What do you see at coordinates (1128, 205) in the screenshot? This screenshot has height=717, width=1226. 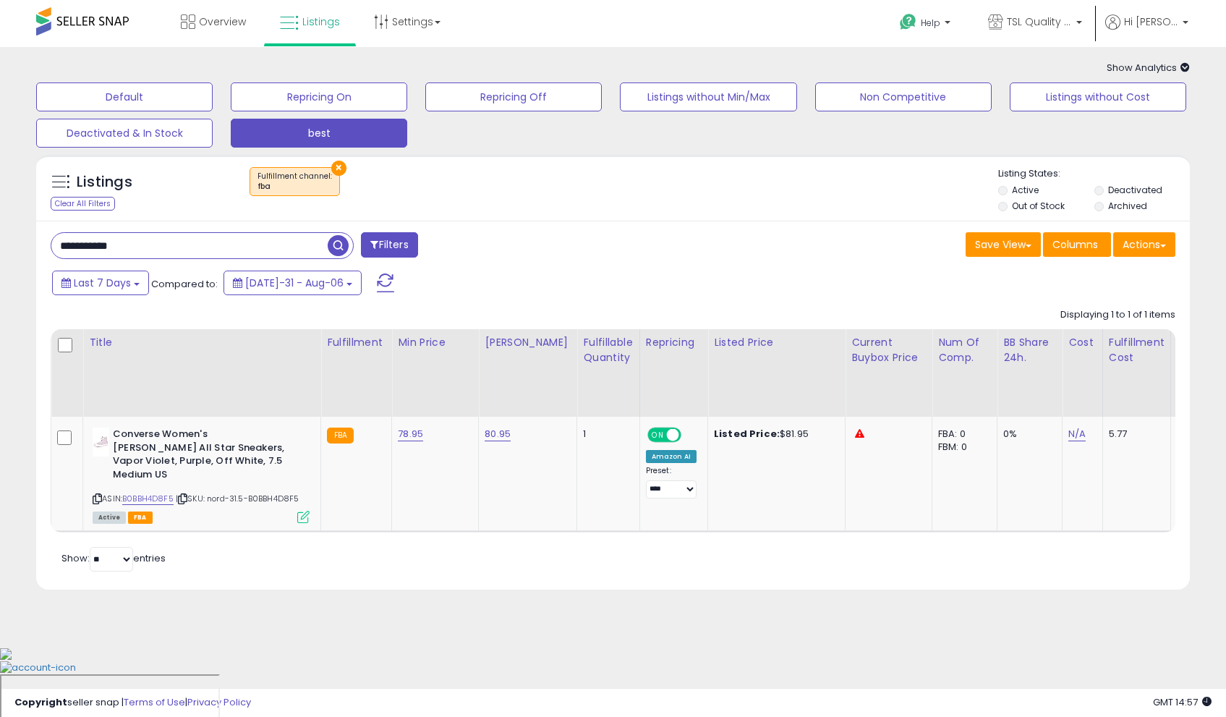 I see `label: Archived` at bounding box center [1128, 205].